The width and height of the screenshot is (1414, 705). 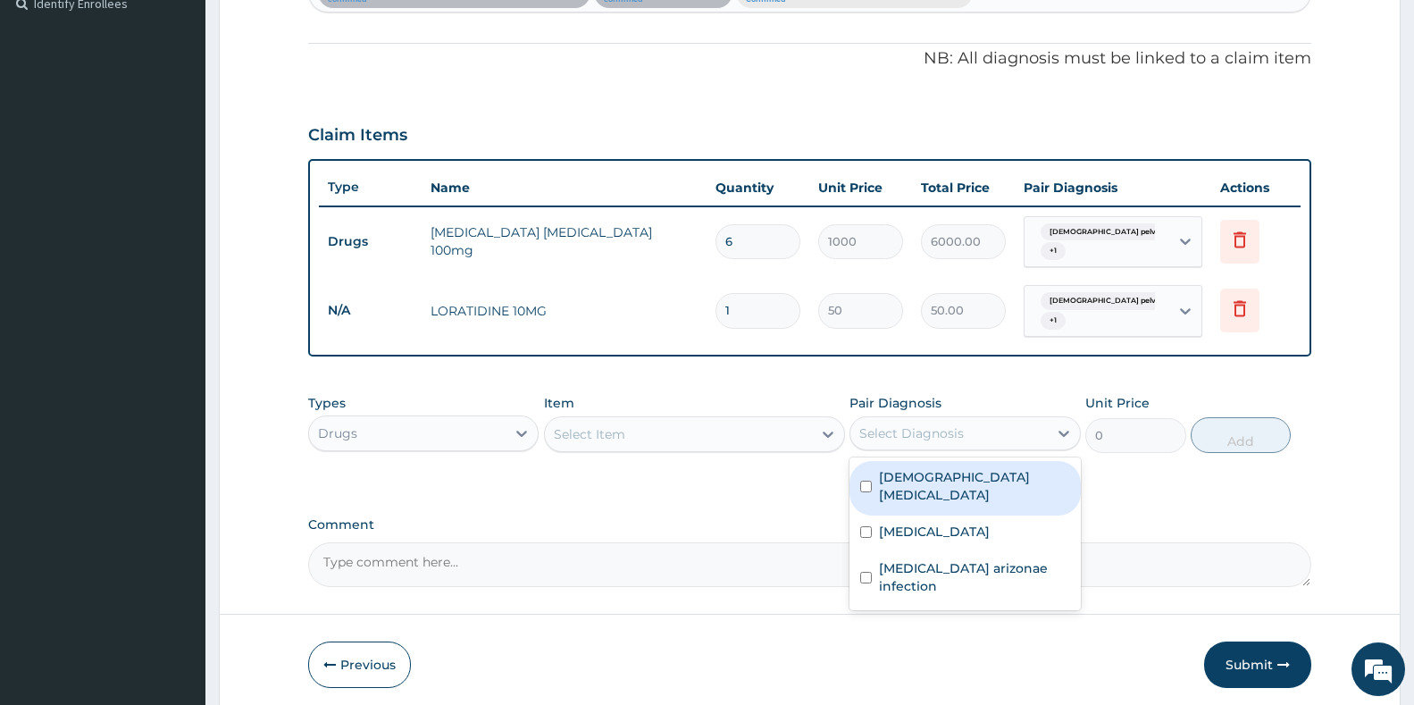 I want to click on th: Type, so click(x=370, y=187).